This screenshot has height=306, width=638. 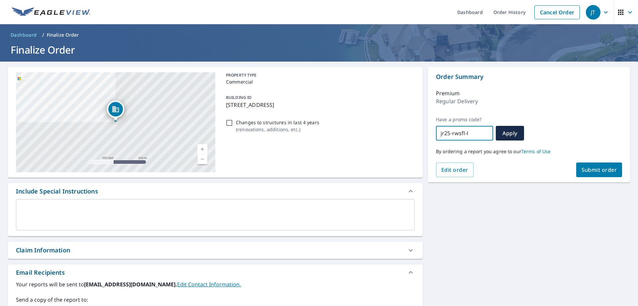 I want to click on label: Send a copy of the report to:, so click(x=215, y=299).